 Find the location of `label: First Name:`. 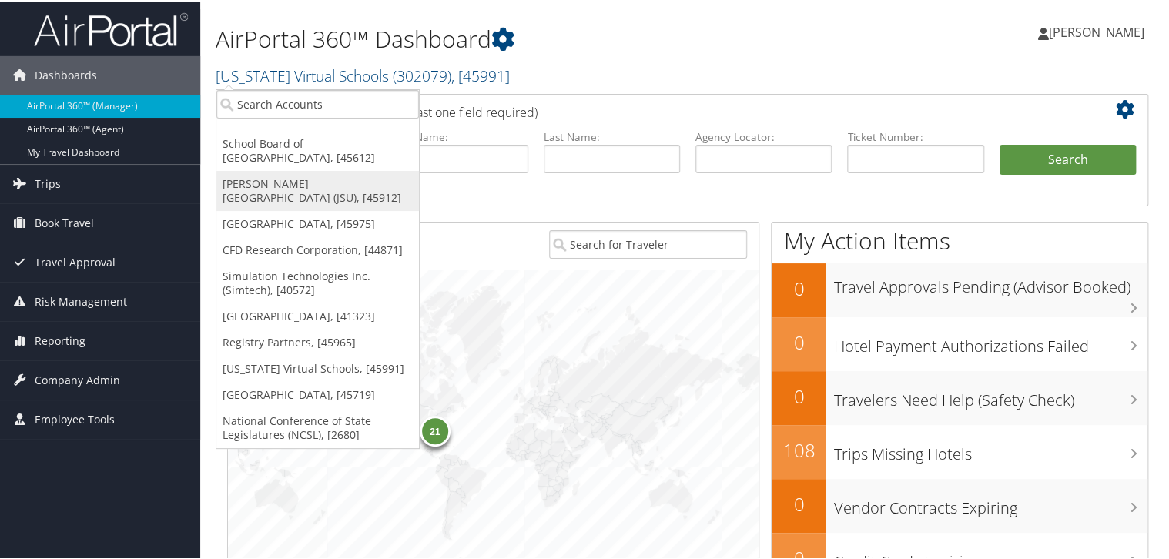

label: First Name: is located at coordinates (459, 136).